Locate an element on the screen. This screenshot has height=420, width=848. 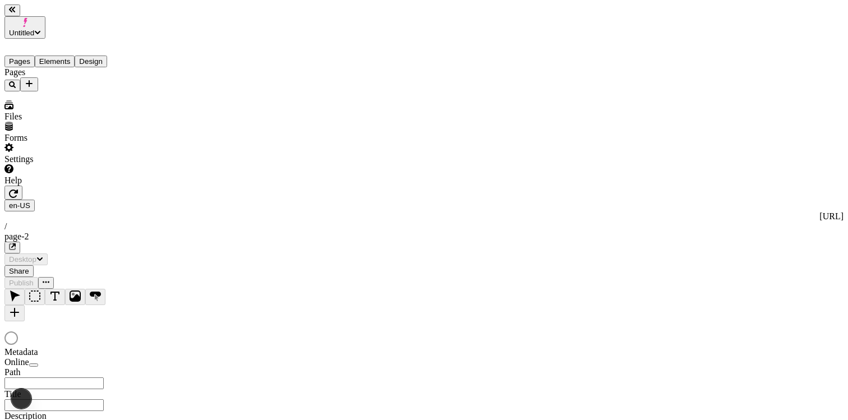
div: Files is located at coordinates (72, 117).